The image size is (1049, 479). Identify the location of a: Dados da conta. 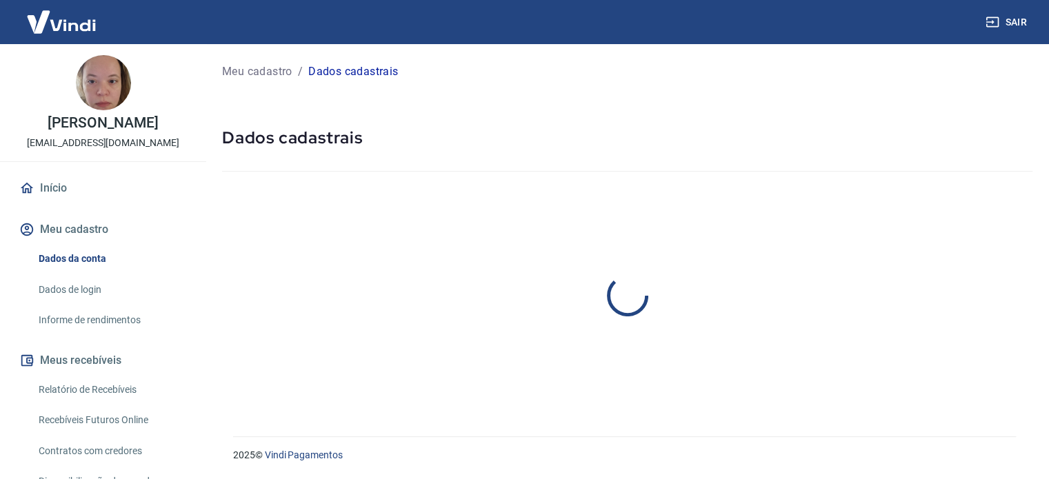
(111, 259).